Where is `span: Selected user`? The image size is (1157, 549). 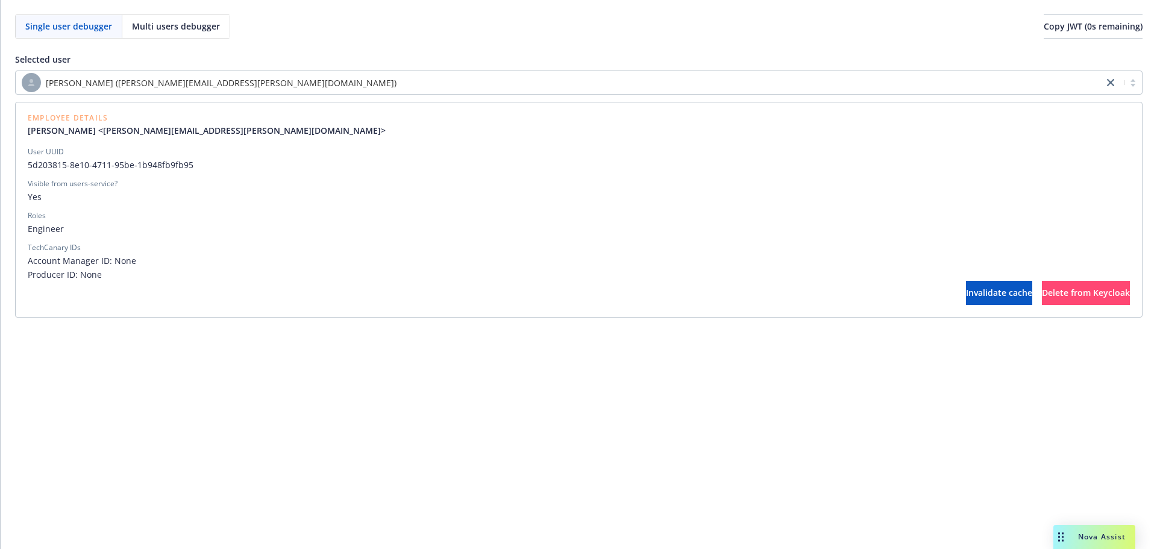
span: Selected user is located at coordinates (43, 59).